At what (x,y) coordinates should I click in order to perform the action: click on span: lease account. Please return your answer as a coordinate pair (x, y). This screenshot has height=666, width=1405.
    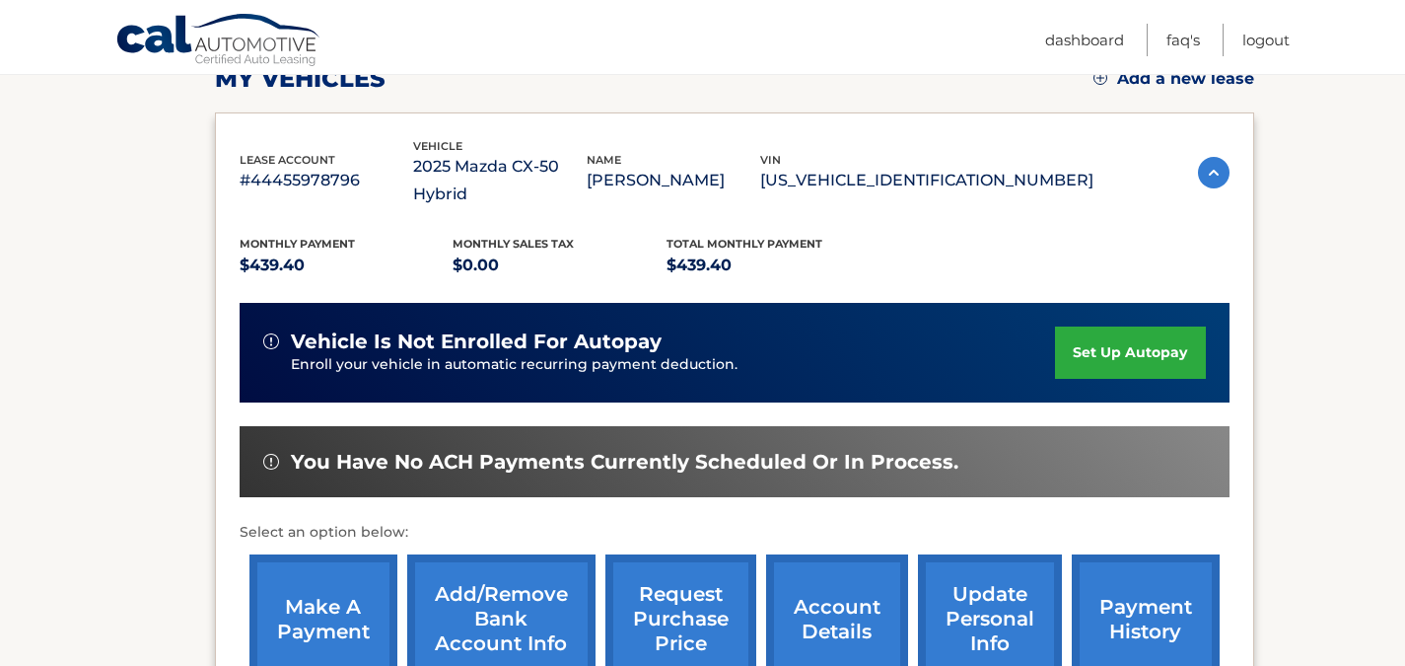
    Looking at the image, I should click on (287, 160).